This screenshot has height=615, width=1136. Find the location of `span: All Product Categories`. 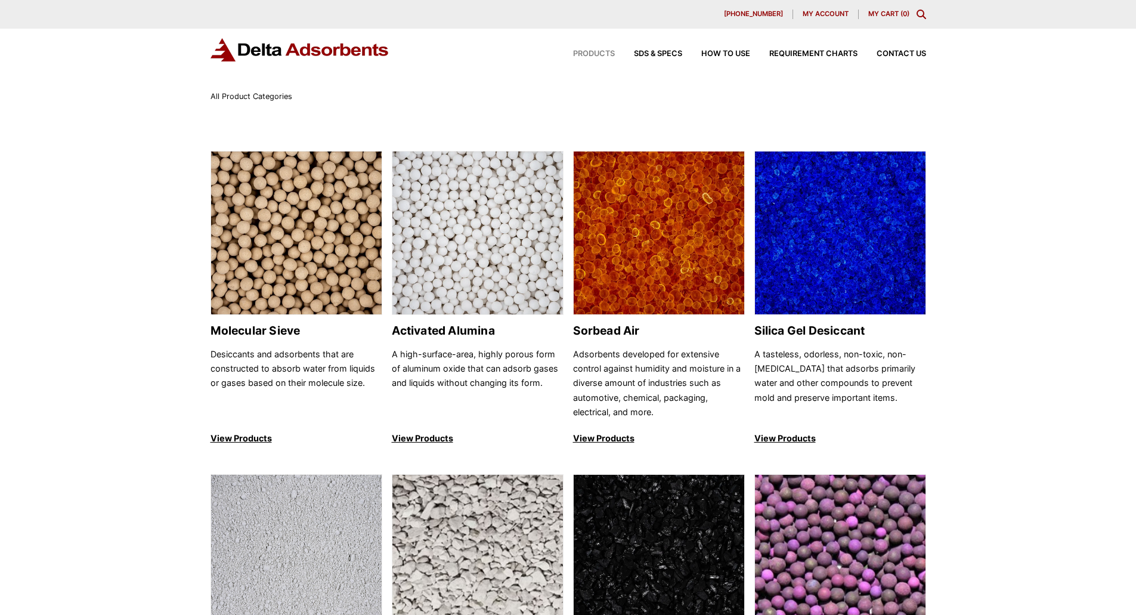

span: All Product Categories is located at coordinates (251, 96).